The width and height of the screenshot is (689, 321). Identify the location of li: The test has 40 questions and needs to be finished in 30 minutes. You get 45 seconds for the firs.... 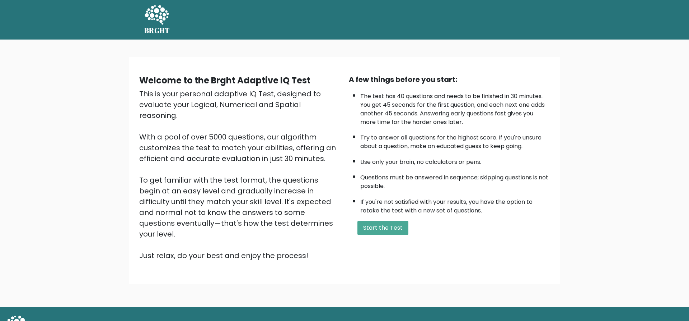
(455, 107).